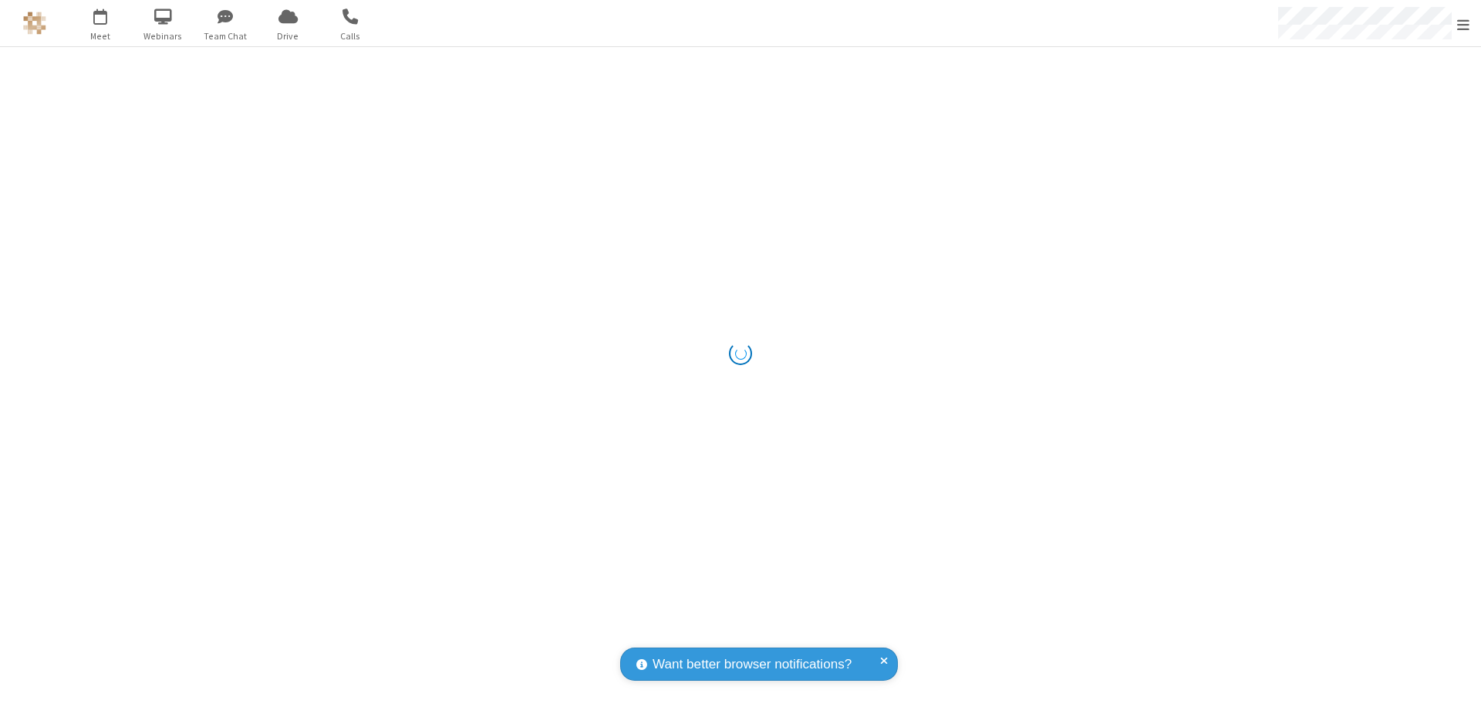 The height and width of the screenshot is (707, 1481). I want to click on span: Meet, so click(100, 36).